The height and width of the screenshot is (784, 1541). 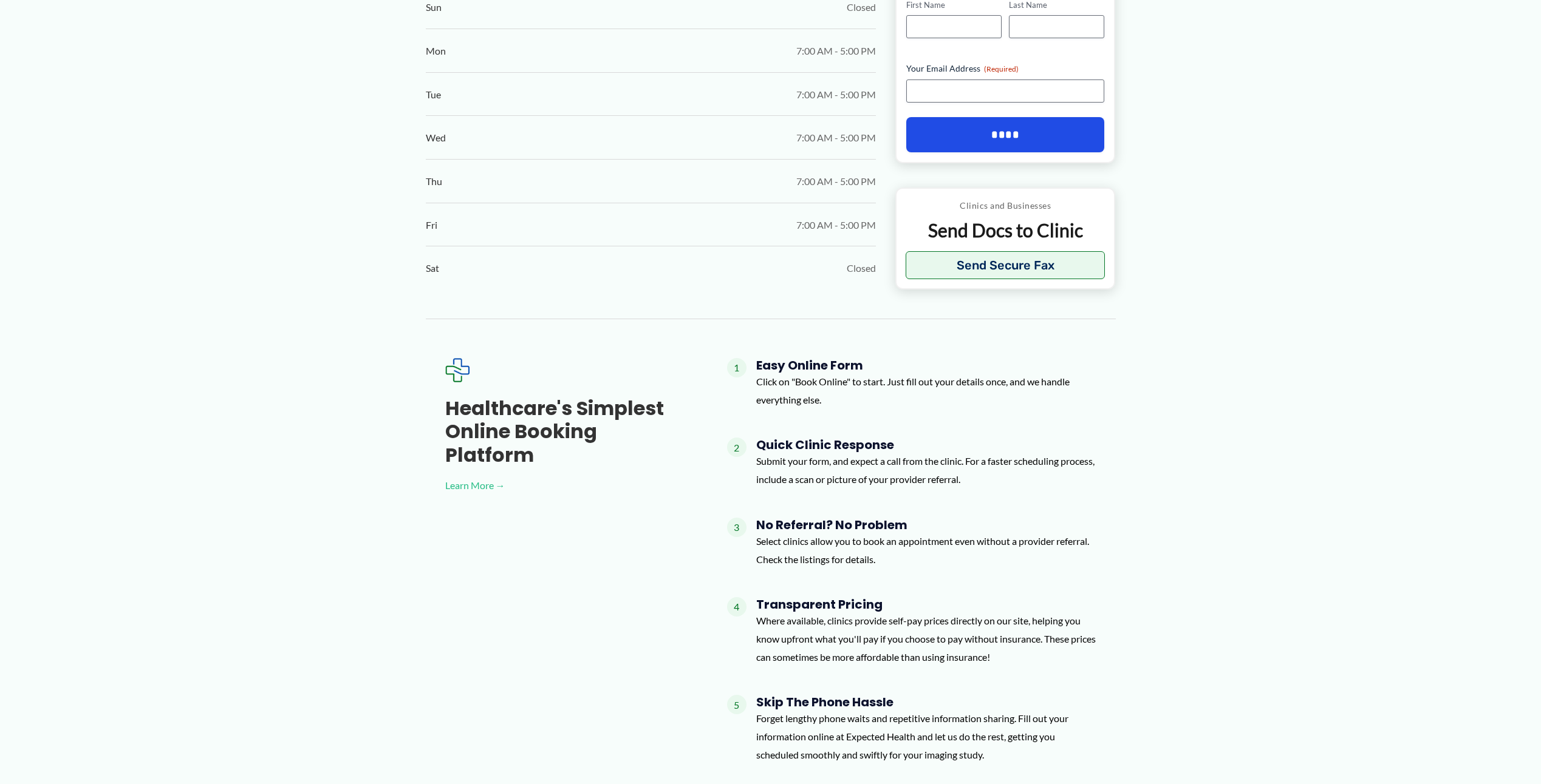 I want to click on span: 4, so click(x=737, y=607).